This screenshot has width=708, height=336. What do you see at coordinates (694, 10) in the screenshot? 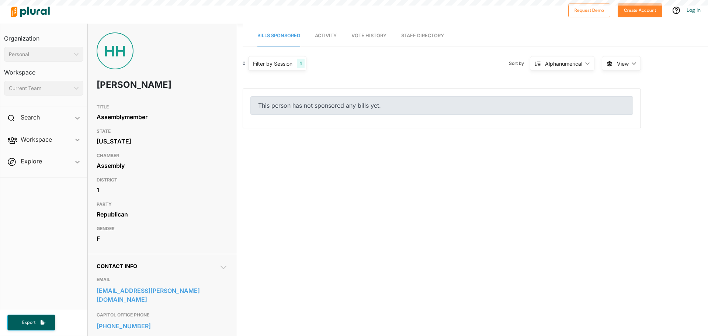
I see `a: Log In` at bounding box center [694, 10].